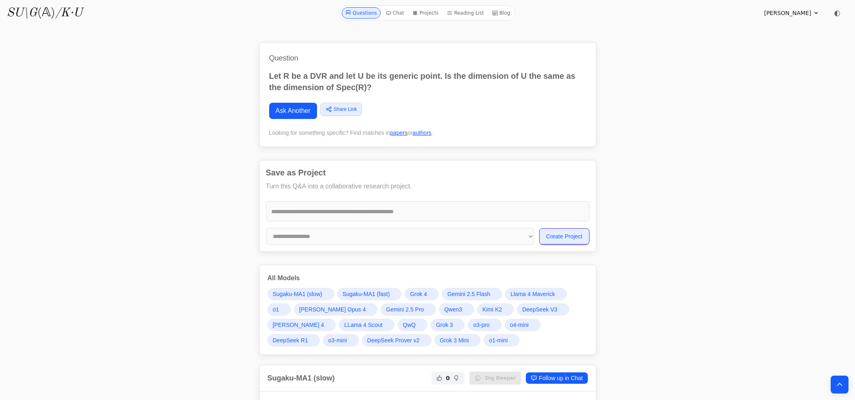  I want to click on a: DeepSeek V3, so click(543, 309).